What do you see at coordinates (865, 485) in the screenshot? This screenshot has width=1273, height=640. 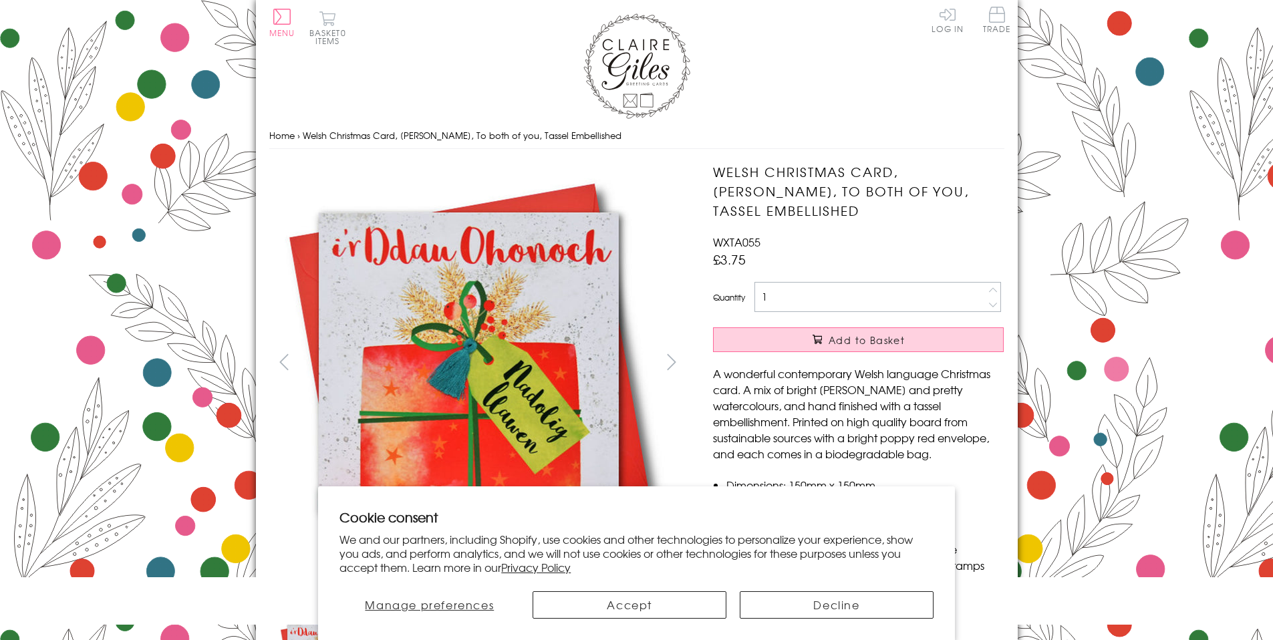 I see `li: Dimensions: 150mm x 150mm` at bounding box center [865, 485].